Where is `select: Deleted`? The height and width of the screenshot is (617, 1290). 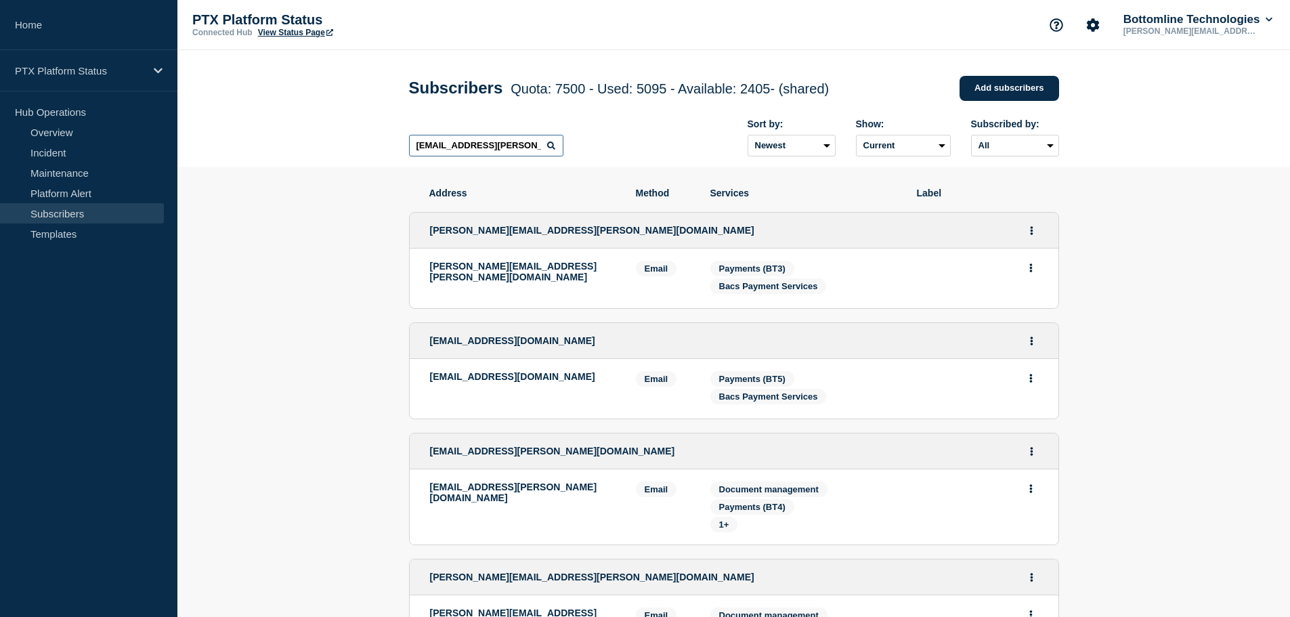
select: Deleted is located at coordinates (904, 146).